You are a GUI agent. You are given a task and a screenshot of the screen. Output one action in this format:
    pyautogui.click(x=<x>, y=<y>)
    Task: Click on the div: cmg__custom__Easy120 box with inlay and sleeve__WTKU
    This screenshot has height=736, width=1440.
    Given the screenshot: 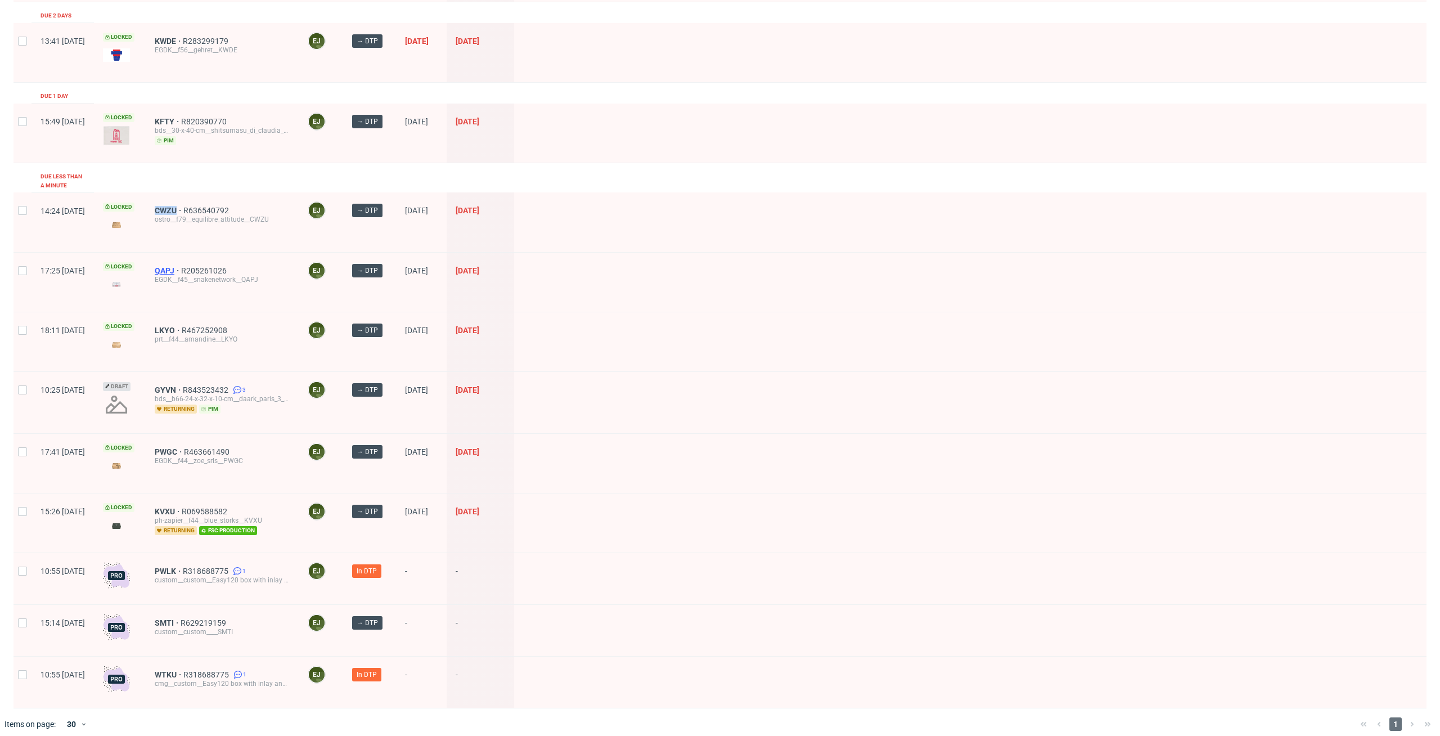 What is the action you would take?
    pyautogui.click(x=222, y=683)
    